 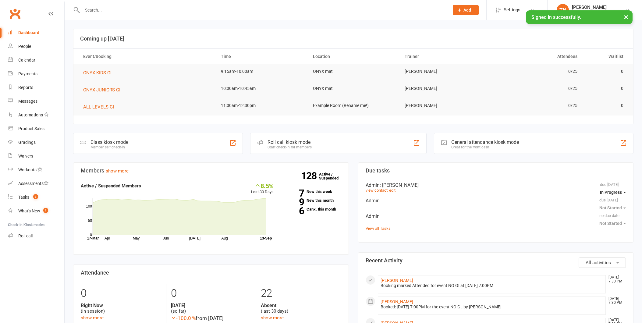 What do you see at coordinates (147, 56) in the screenshot?
I see `th: Event/Booking` at bounding box center [147, 56].